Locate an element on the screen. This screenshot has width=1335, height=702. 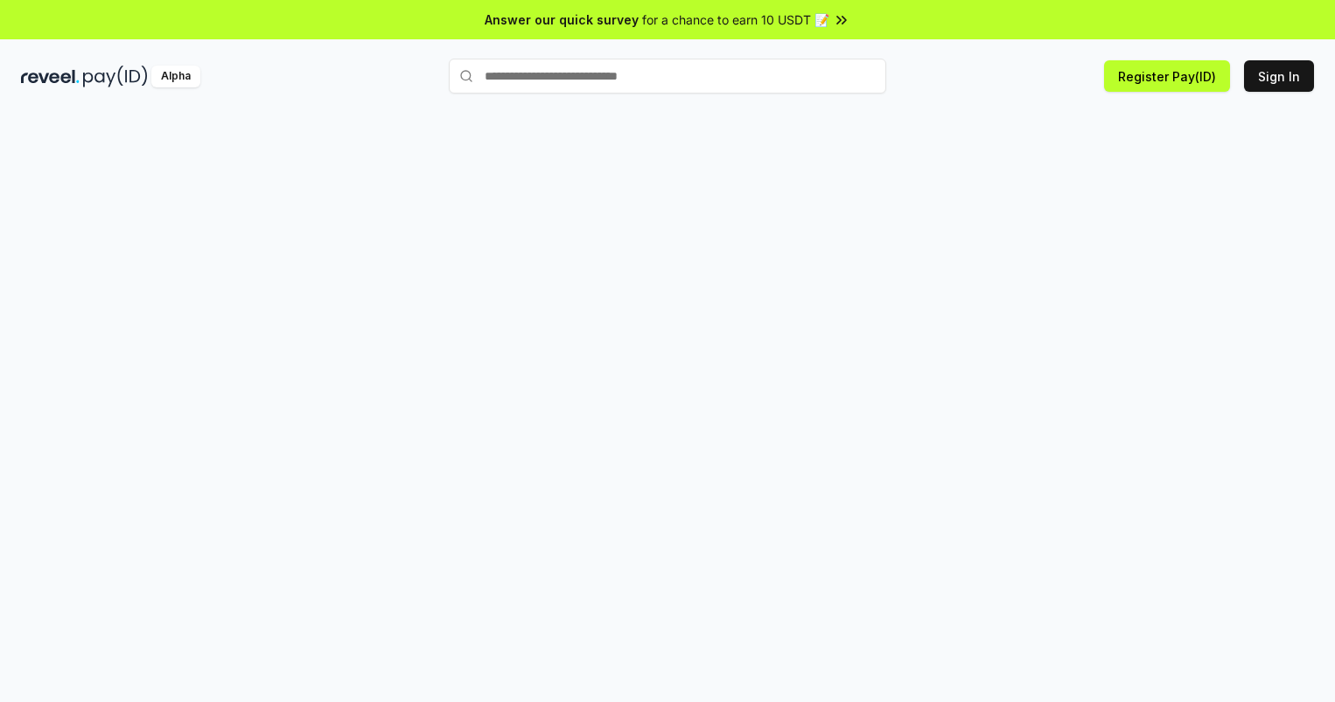
button: Register Pay(ID) is located at coordinates (1167, 76).